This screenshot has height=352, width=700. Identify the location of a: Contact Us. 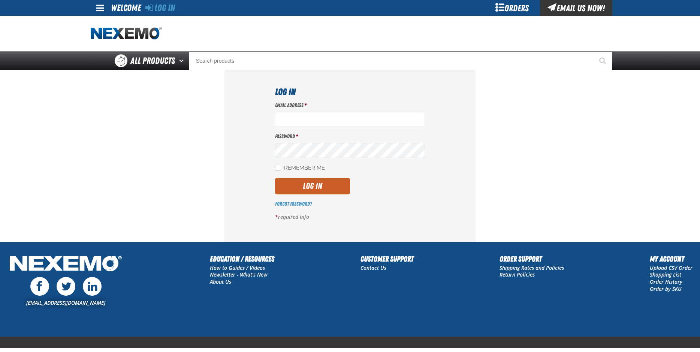
(373, 267).